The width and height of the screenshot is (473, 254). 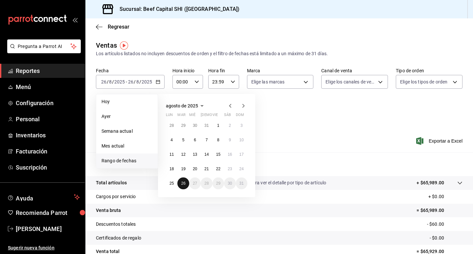 I want to click on abbr: 29 de agosto de 2025, so click(x=218, y=183).